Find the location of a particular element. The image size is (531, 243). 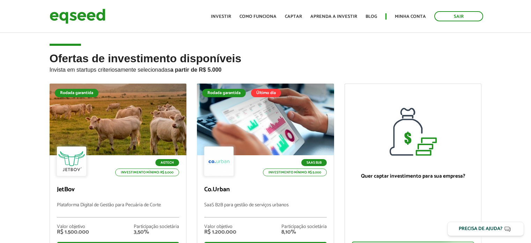

a: Como funciona is located at coordinates (258, 16).